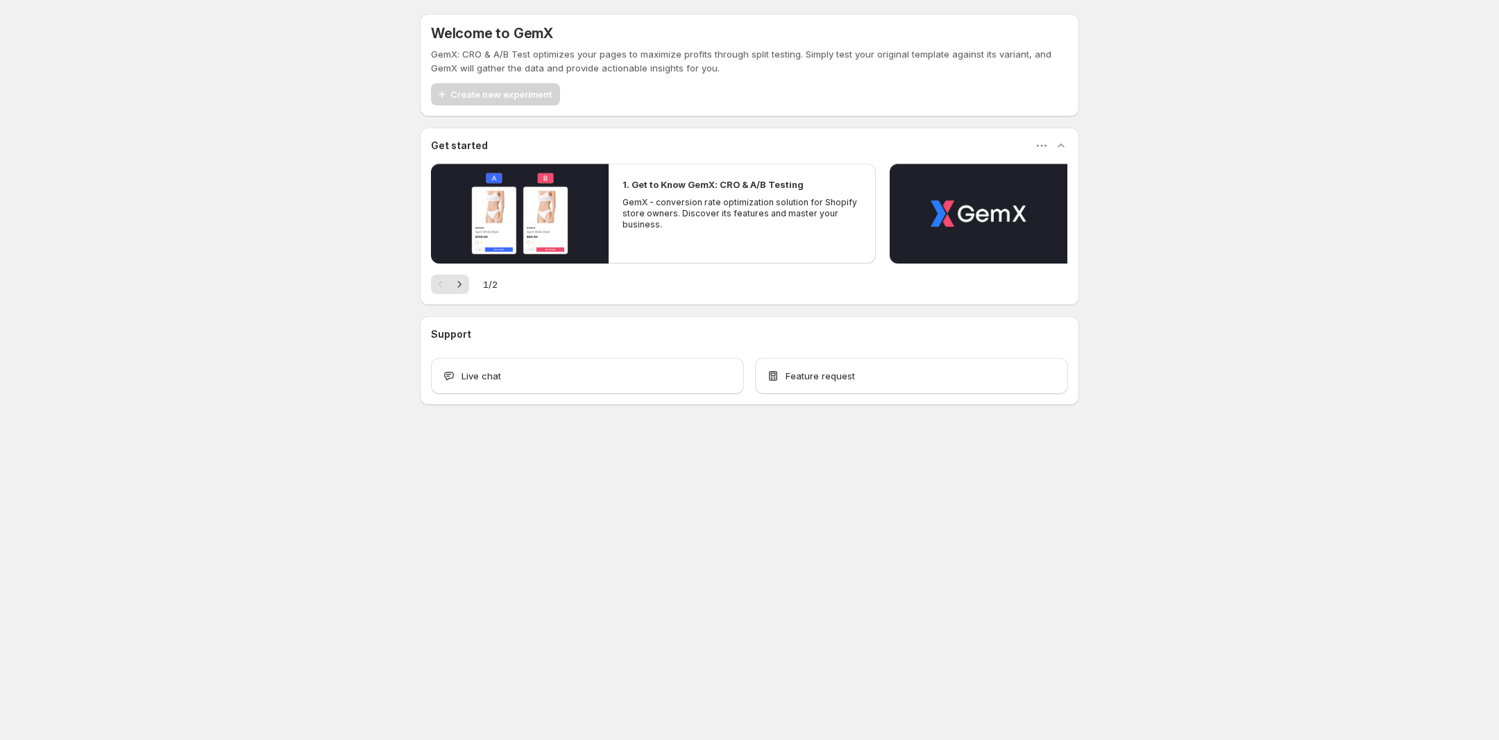 The height and width of the screenshot is (740, 1499). I want to click on h3: Get started, so click(459, 146).